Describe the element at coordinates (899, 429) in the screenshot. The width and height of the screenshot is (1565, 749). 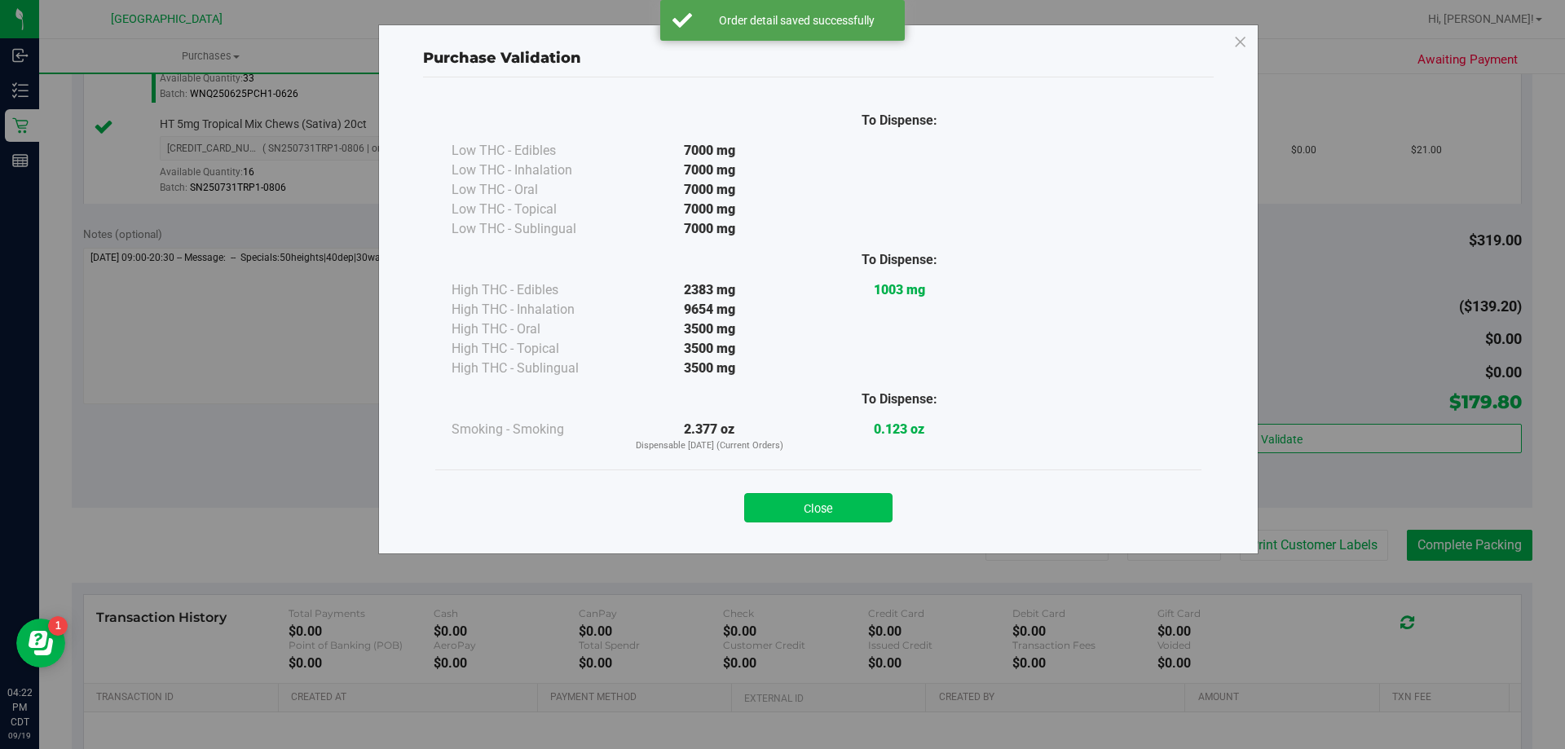
I see `strong: 0.123 oz` at that location.